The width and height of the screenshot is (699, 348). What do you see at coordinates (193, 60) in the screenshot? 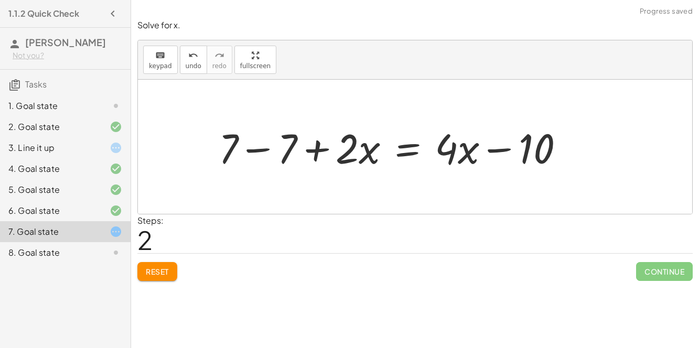
I see `button: undoundo` at bounding box center [193, 60].